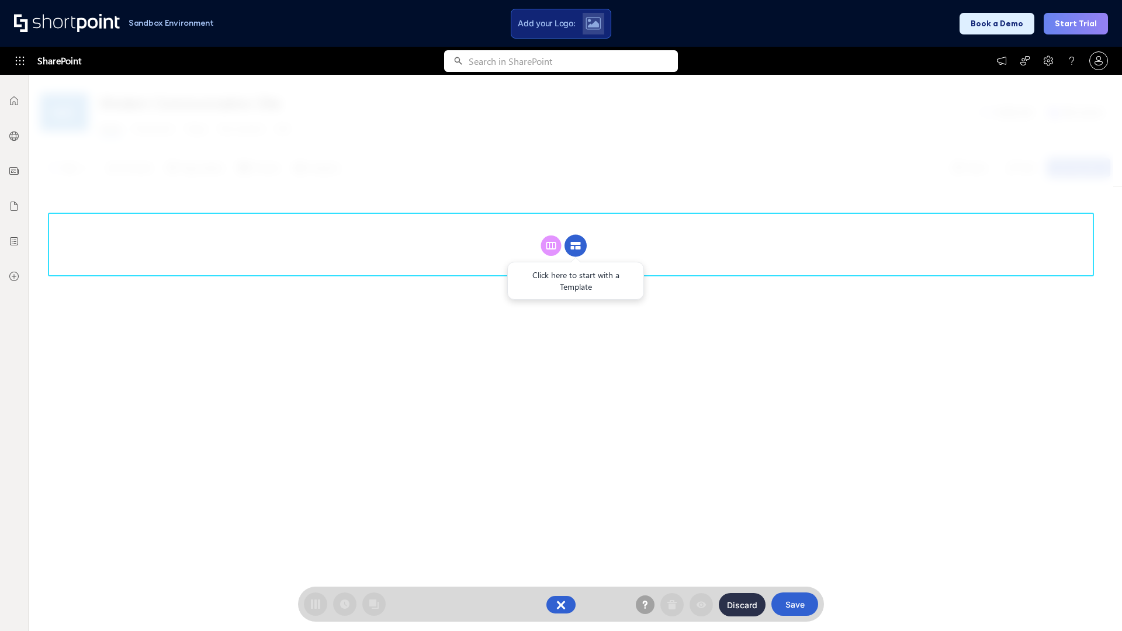 Image resolution: width=1122 pixels, height=631 pixels. Describe the element at coordinates (593, 23) in the screenshot. I see `img: Upload logo` at that location.